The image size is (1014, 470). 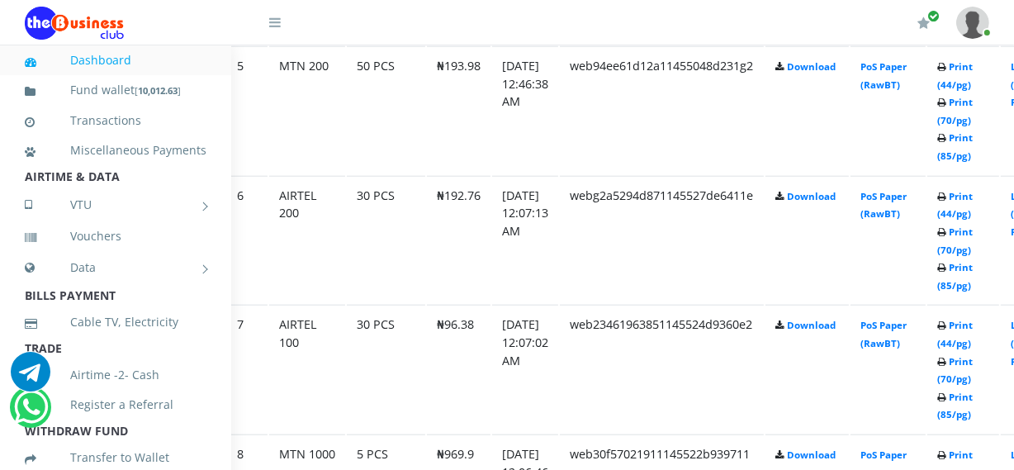 What do you see at coordinates (74, 23) in the screenshot?
I see `img: Logo` at bounding box center [74, 23].